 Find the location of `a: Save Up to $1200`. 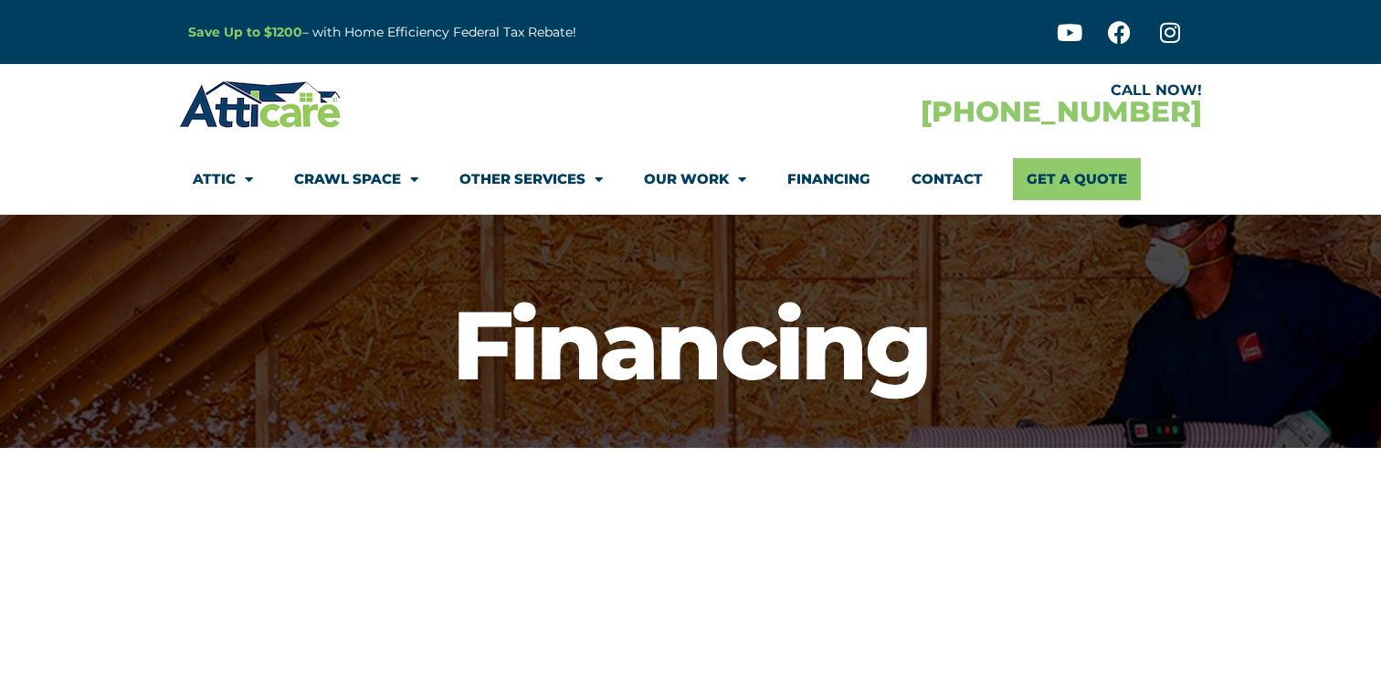

a: Save Up to $1200 is located at coordinates (245, 32).